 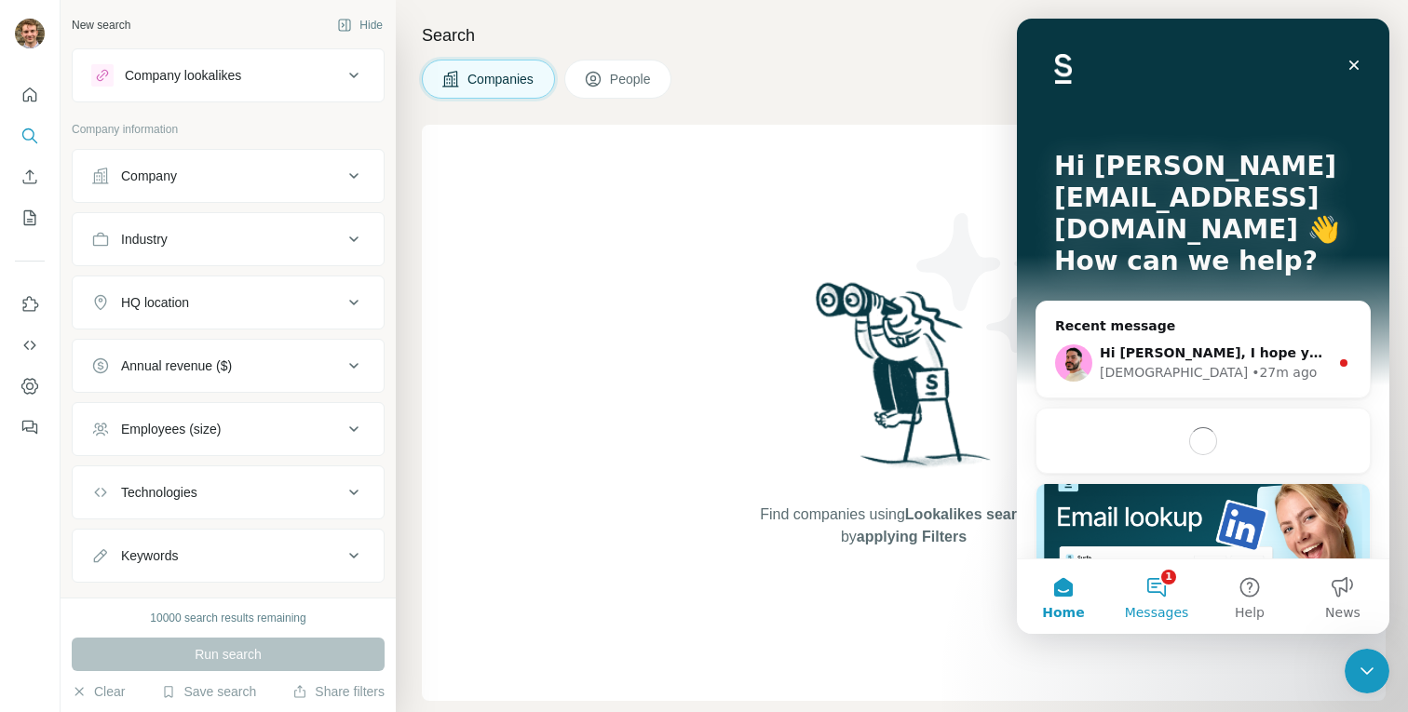 What do you see at coordinates (904, 381) in the screenshot?
I see `img: Surfe Illustration - Woman searching with binoculars` at bounding box center [904, 381].